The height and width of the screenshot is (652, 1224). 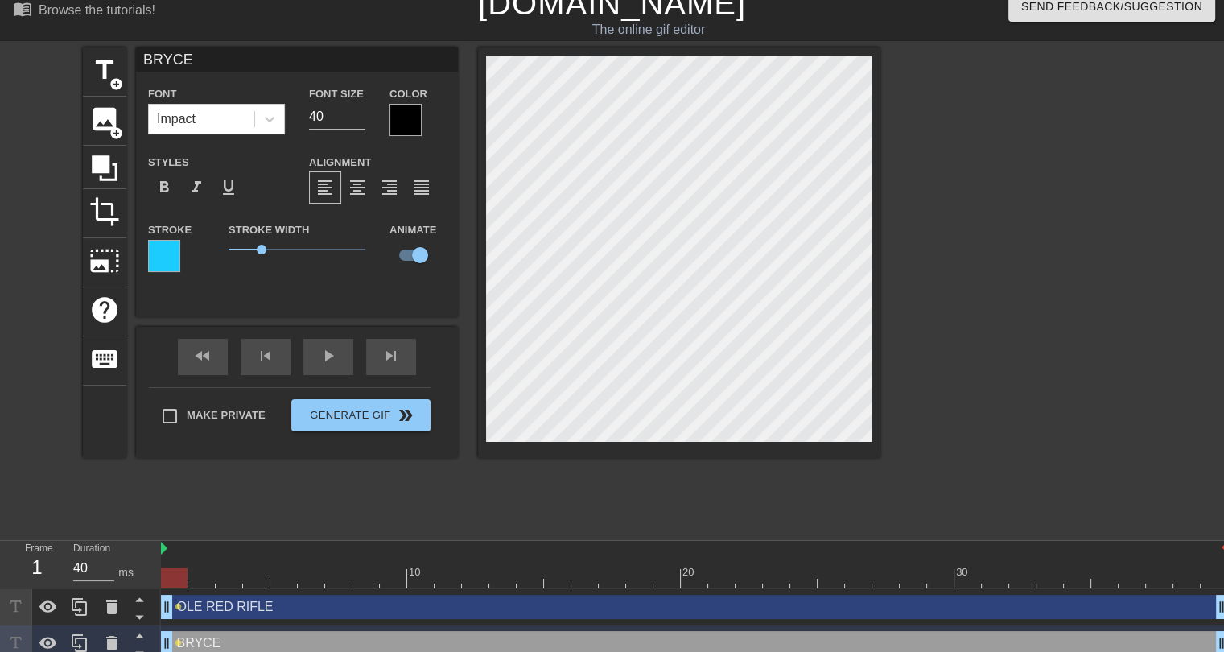 What do you see at coordinates (408, 94) in the screenshot?
I see `label: Color` at bounding box center [408, 94].